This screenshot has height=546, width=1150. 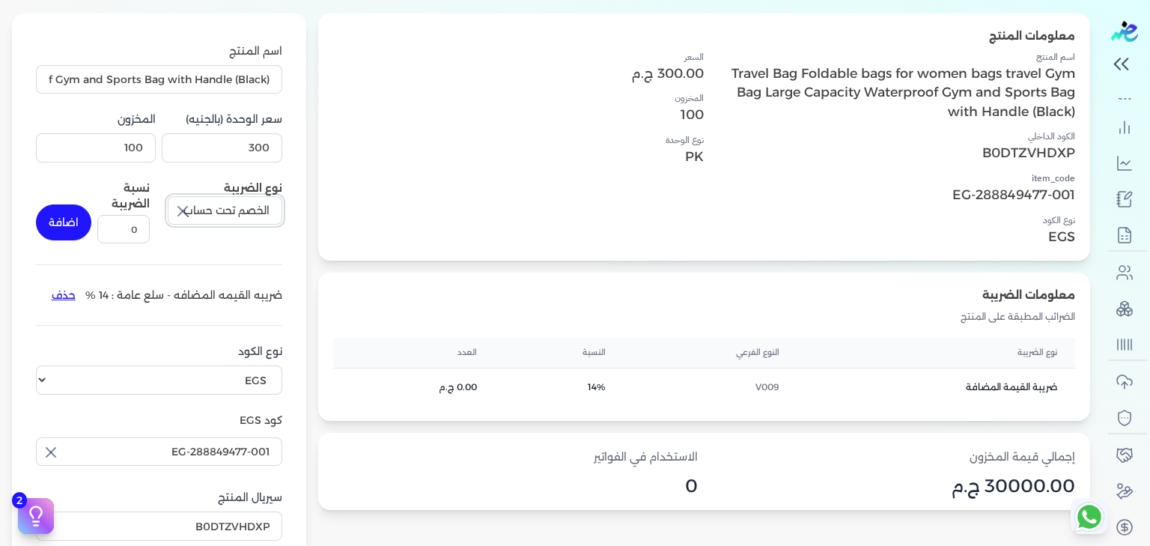 I want to click on p: 0, so click(x=516, y=486).